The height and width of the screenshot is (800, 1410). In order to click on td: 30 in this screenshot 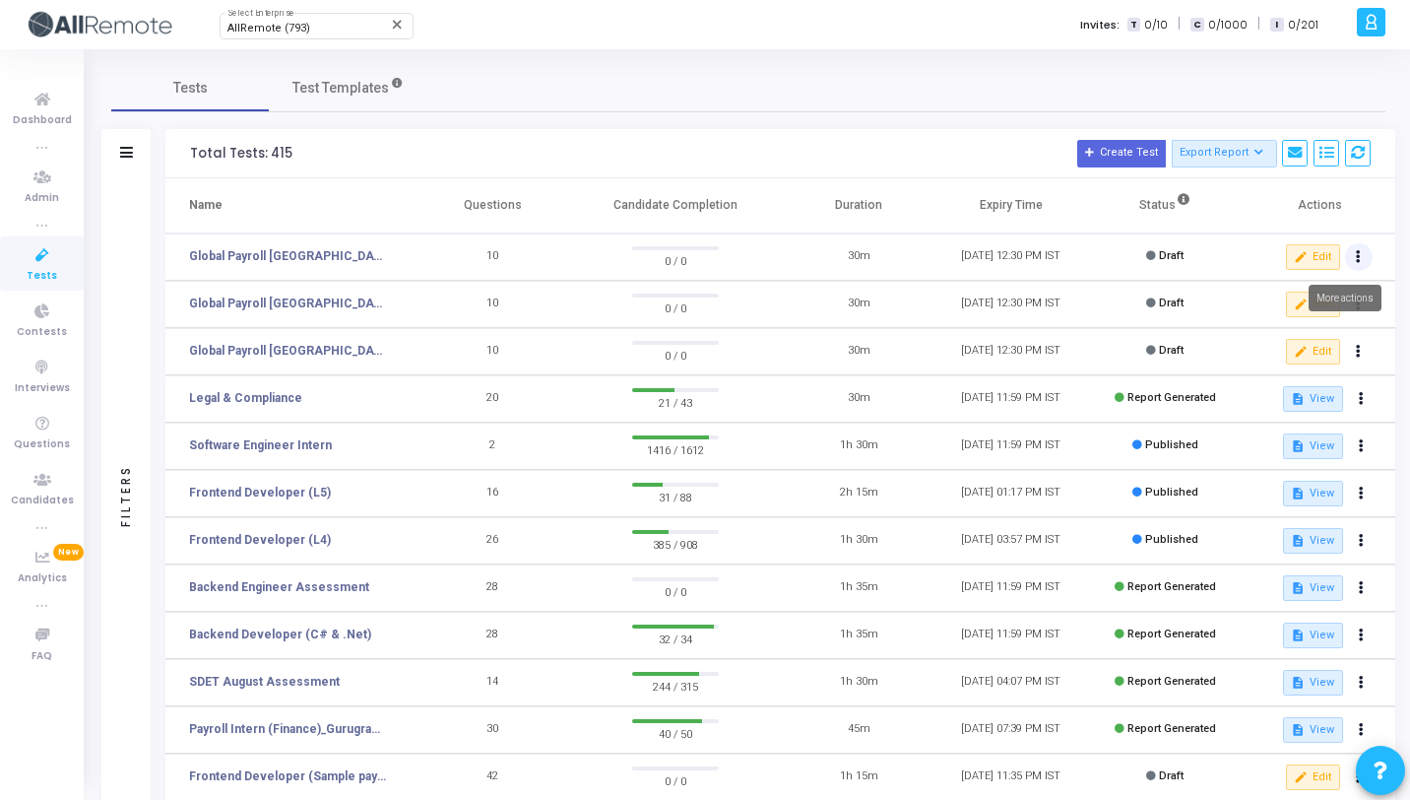, I will do `click(492, 730)`.